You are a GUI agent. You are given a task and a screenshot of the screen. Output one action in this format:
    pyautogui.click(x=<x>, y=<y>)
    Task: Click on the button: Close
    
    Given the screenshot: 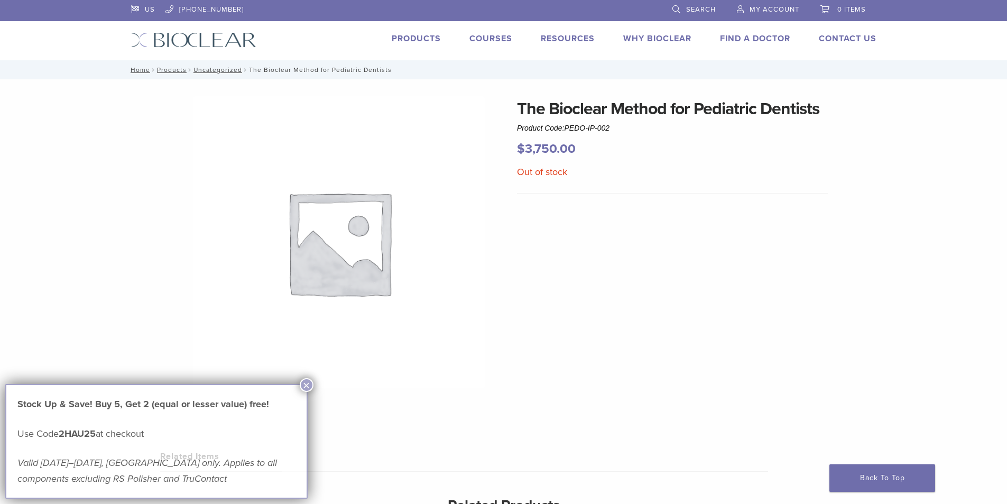 What is the action you would take?
    pyautogui.click(x=307, y=385)
    